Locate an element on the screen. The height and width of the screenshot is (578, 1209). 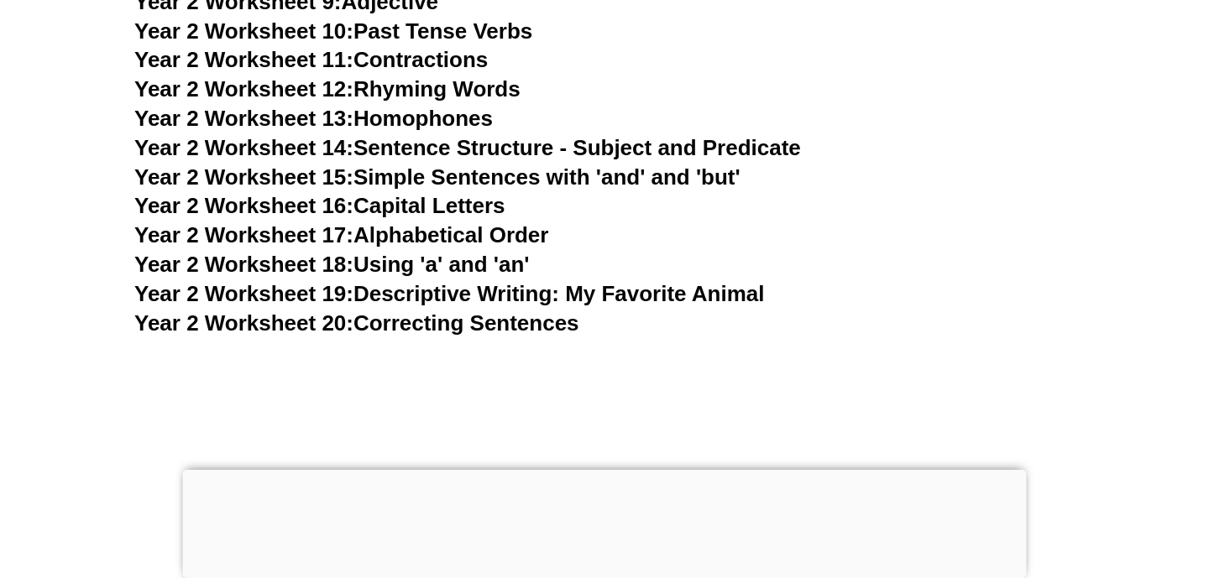
span: Year 2 Worksheet 13: is located at coordinates (243, 118).